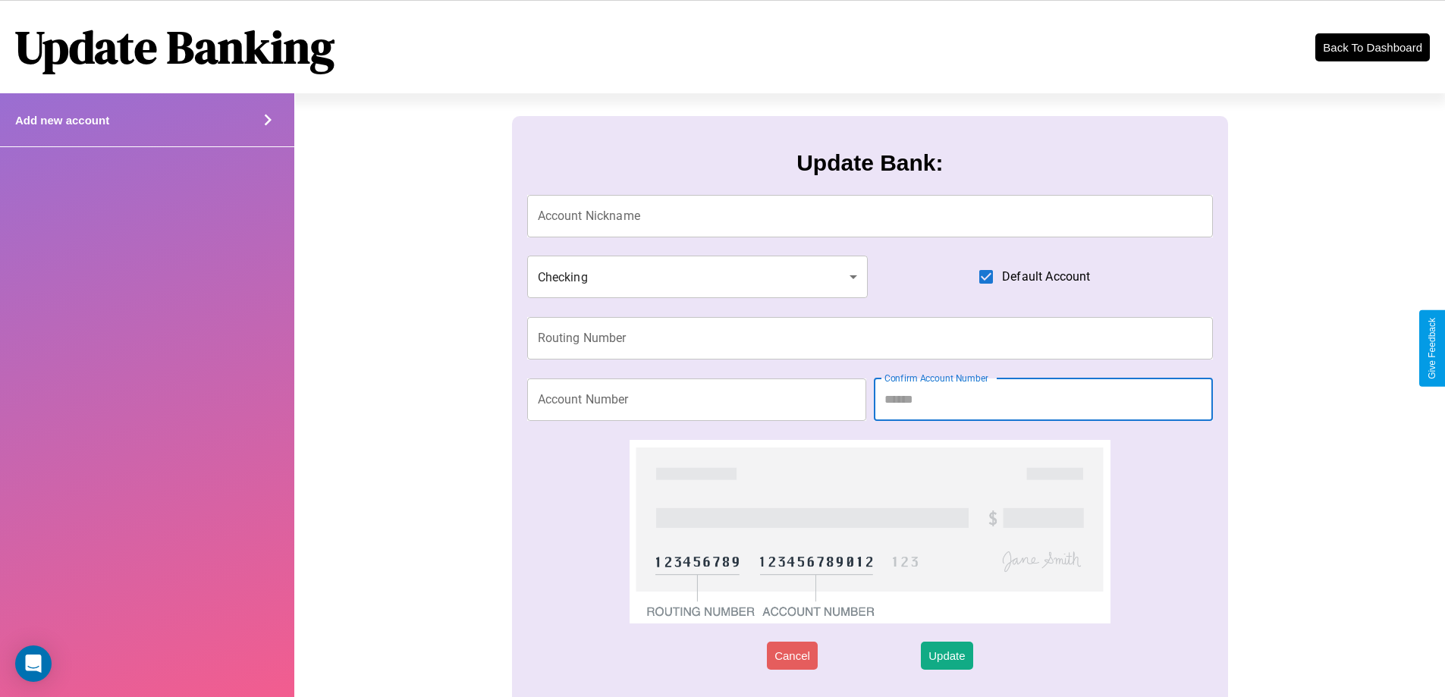 The height and width of the screenshot is (697, 1445). Describe the element at coordinates (1372, 47) in the screenshot. I see `button: Back To Dashboard` at that location.